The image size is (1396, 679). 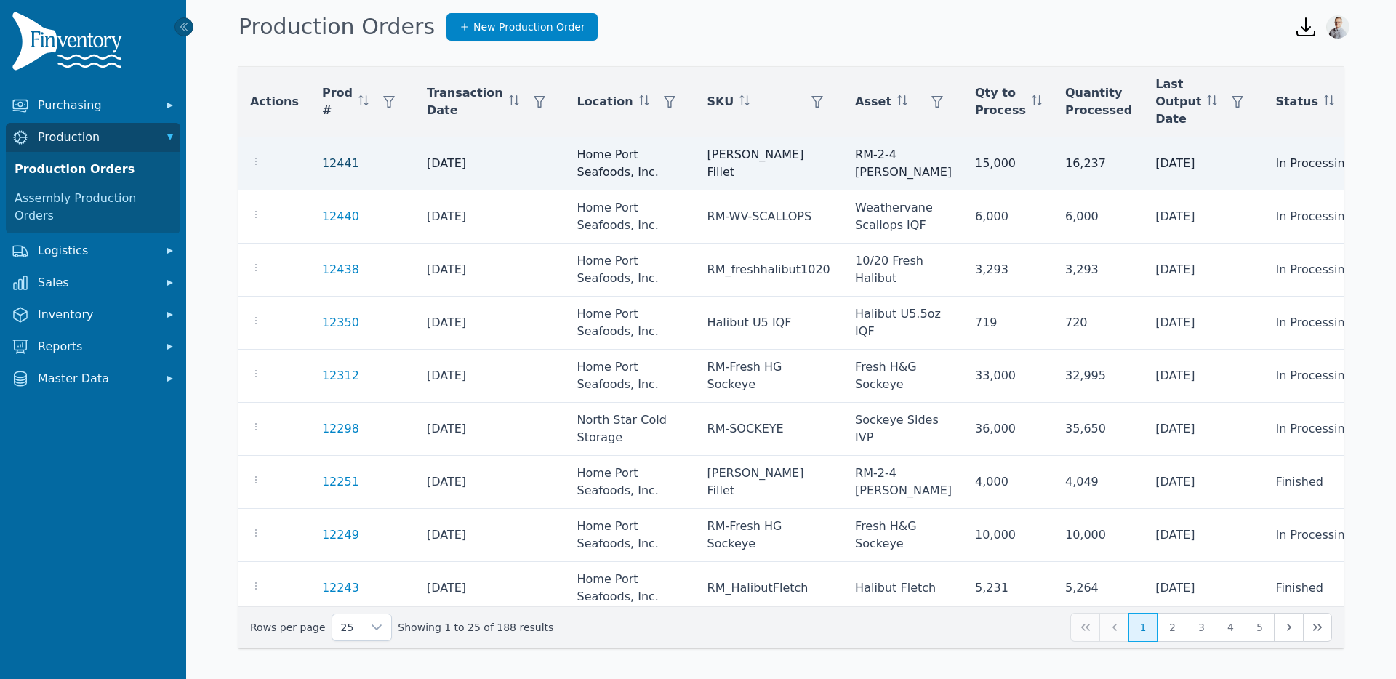 What do you see at coordinates (903, 270) in the screenshot?
I see `td: 10/20 Fresh Halibut` at bounding box center [903, 270].